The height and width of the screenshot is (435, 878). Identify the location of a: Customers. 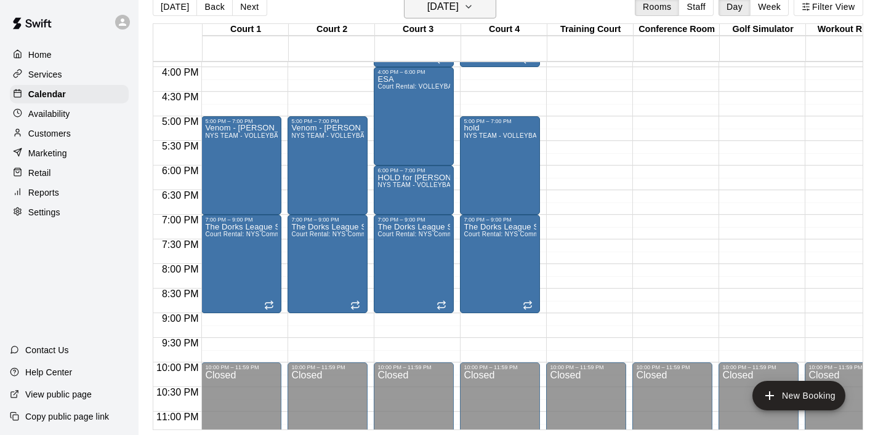
(69, 134).